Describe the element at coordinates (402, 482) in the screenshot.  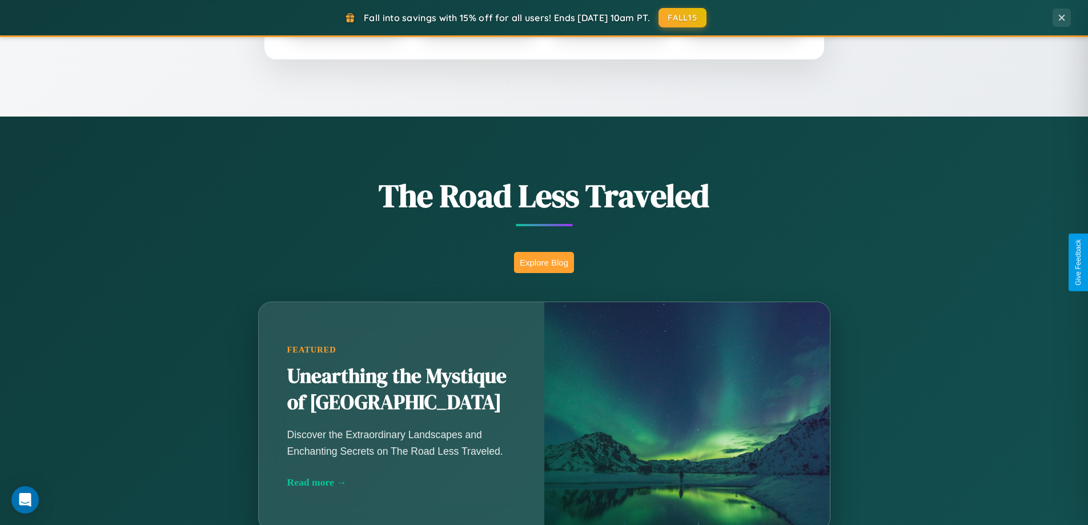
I see `div: Read more →` at that location.